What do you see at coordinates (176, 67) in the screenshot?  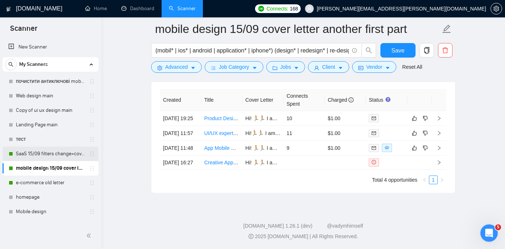 I see `button: settingAdvancedcaret-down` at bounding box center [176, 67].